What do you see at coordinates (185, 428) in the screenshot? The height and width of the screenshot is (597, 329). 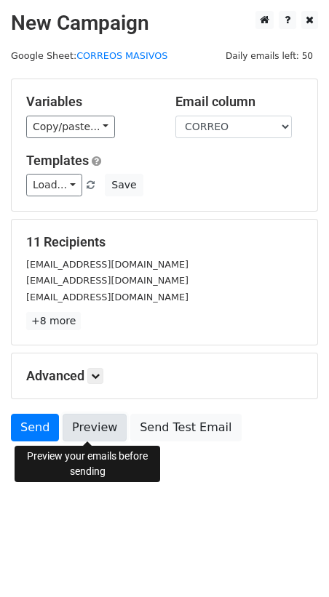 I see `a: Send Test Email` at bounding box center [185, 428].